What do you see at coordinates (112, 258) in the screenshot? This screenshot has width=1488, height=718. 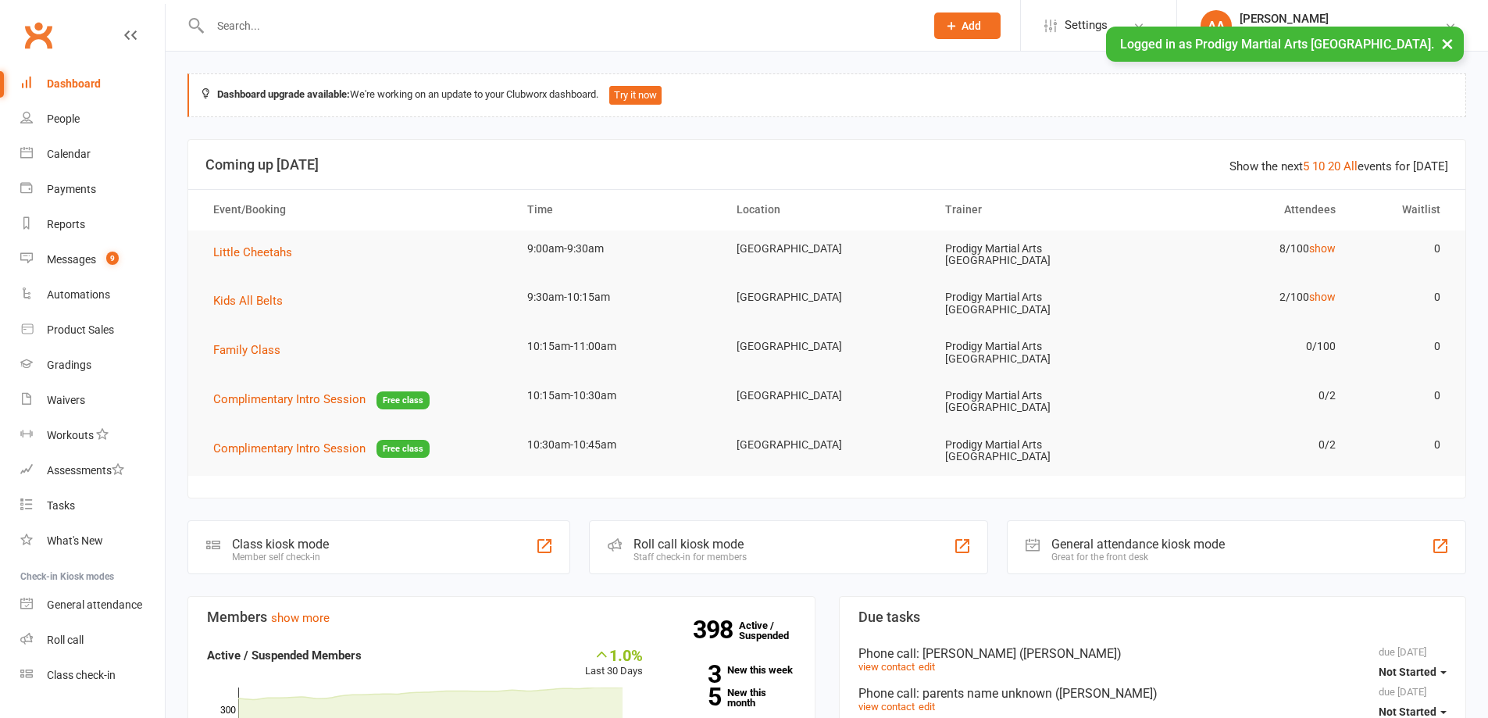 I see `span: 9` at bounding box center [112, 258].